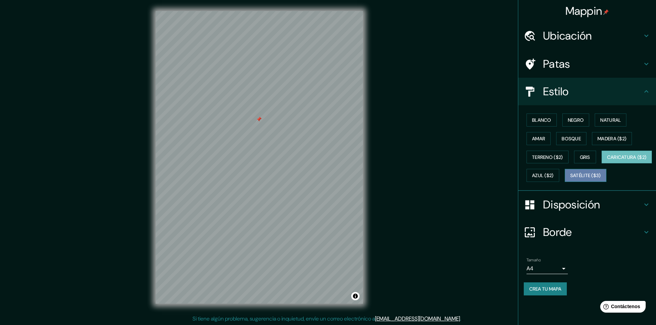 This screenshot has width=656, height=325. I want to click on button: Amar, so click(539, 139).